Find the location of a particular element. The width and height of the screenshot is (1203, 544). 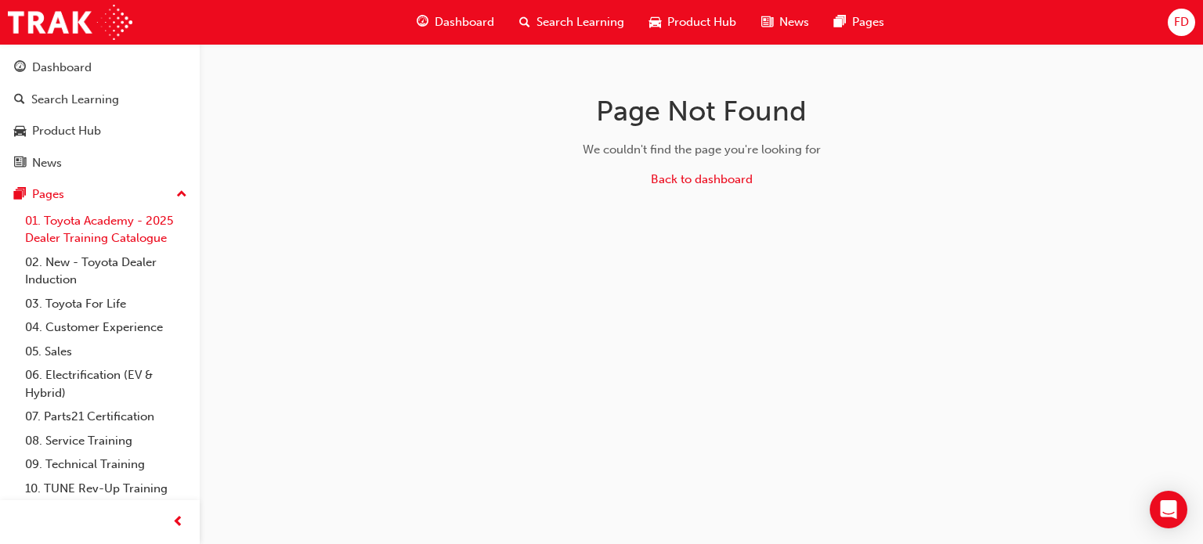

span: Dashboard is located at coordinates (464, 22).